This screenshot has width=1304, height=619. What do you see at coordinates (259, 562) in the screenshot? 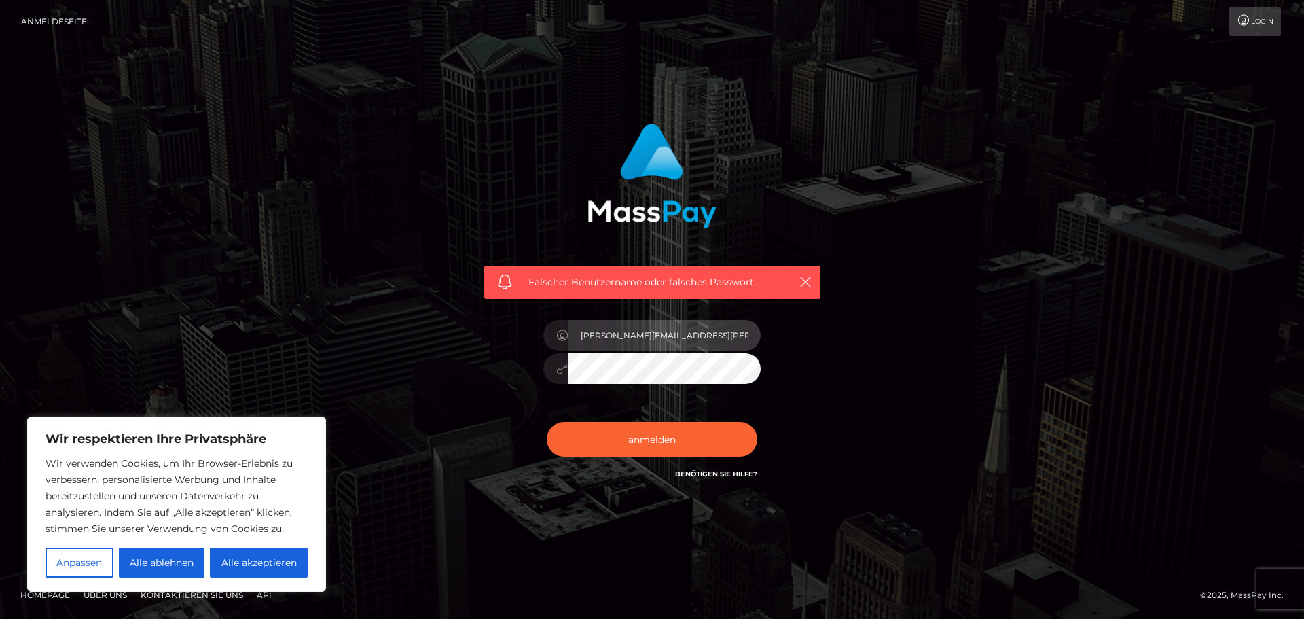
I see `font: Alle akzeptieren` at bounding box center [259, 562].